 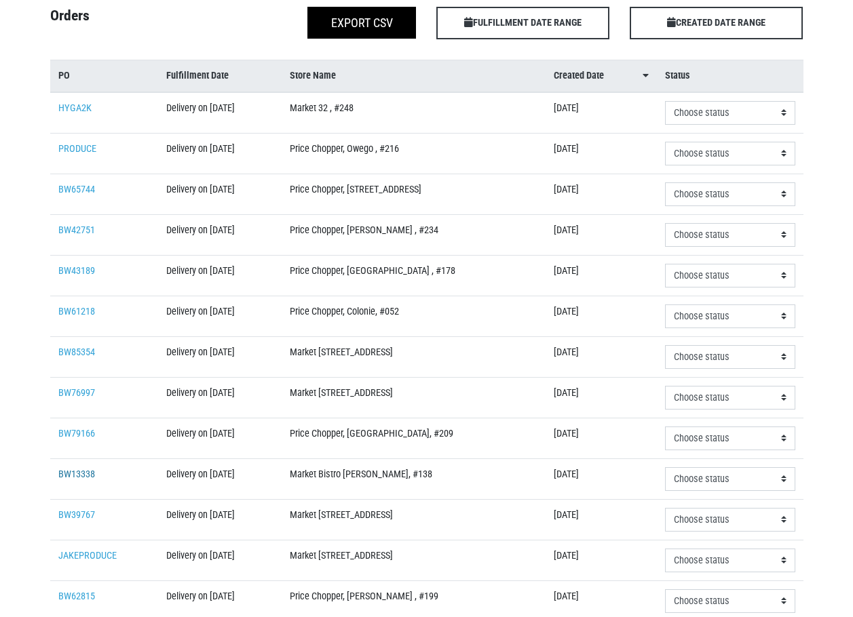 What do you see at coordinates (77, 474) in the screenshot?
I see `a: BW13338` at bounding box center [77, 474].